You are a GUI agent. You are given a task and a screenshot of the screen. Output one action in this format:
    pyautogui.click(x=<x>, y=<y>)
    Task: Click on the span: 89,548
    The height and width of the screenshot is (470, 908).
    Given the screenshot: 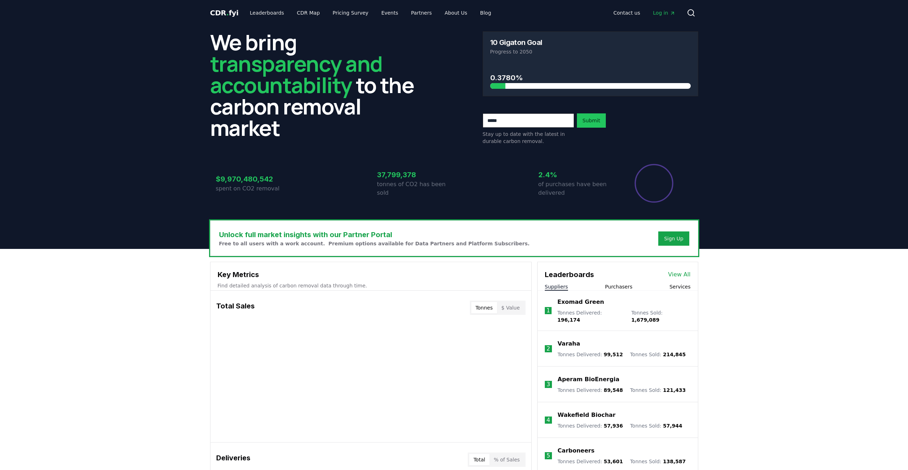 What is the action you would take?
    pyautogui.click(x=613, y=390)
    